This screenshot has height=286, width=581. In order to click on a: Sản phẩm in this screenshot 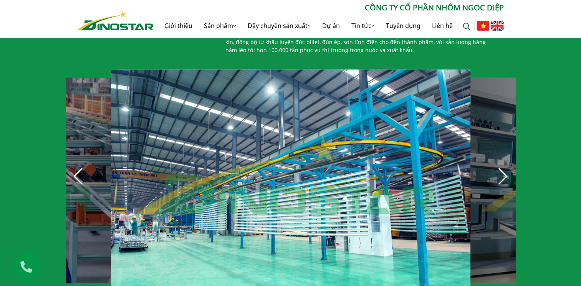, I will do `click(220, 26)`.